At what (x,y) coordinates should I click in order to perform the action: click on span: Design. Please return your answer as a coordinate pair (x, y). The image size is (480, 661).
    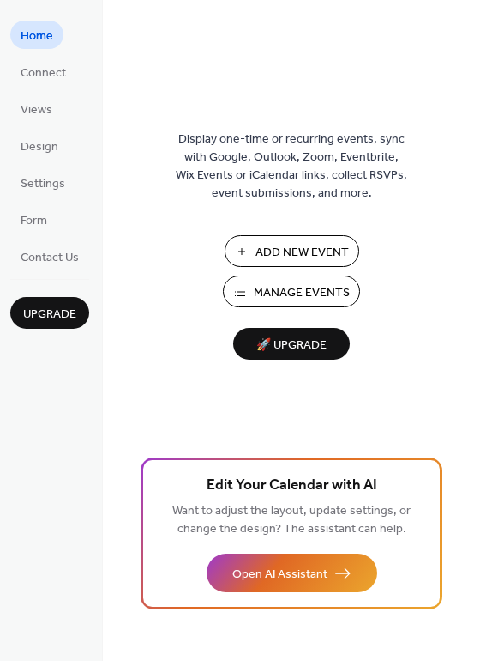
    Looking at the image, I should click on (39, 147).